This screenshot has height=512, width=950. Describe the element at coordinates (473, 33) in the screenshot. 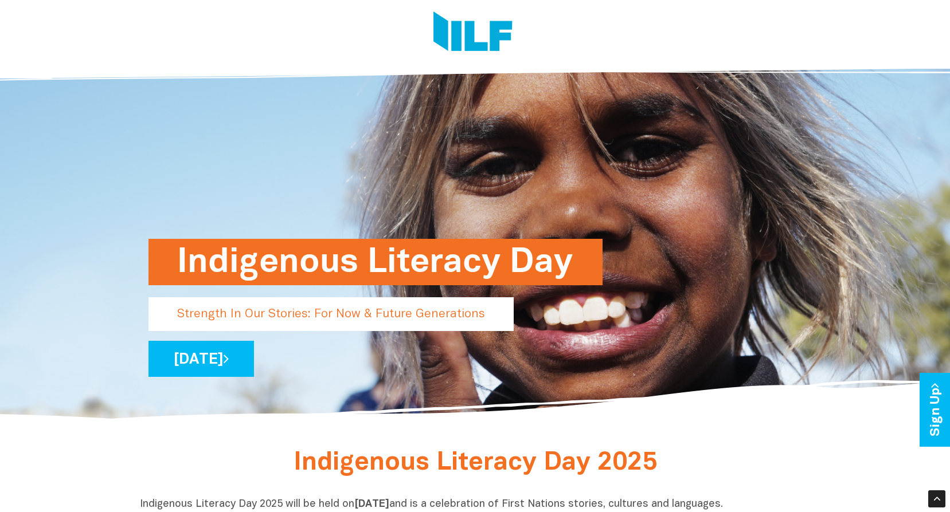

I see `img: Logo` at that location.